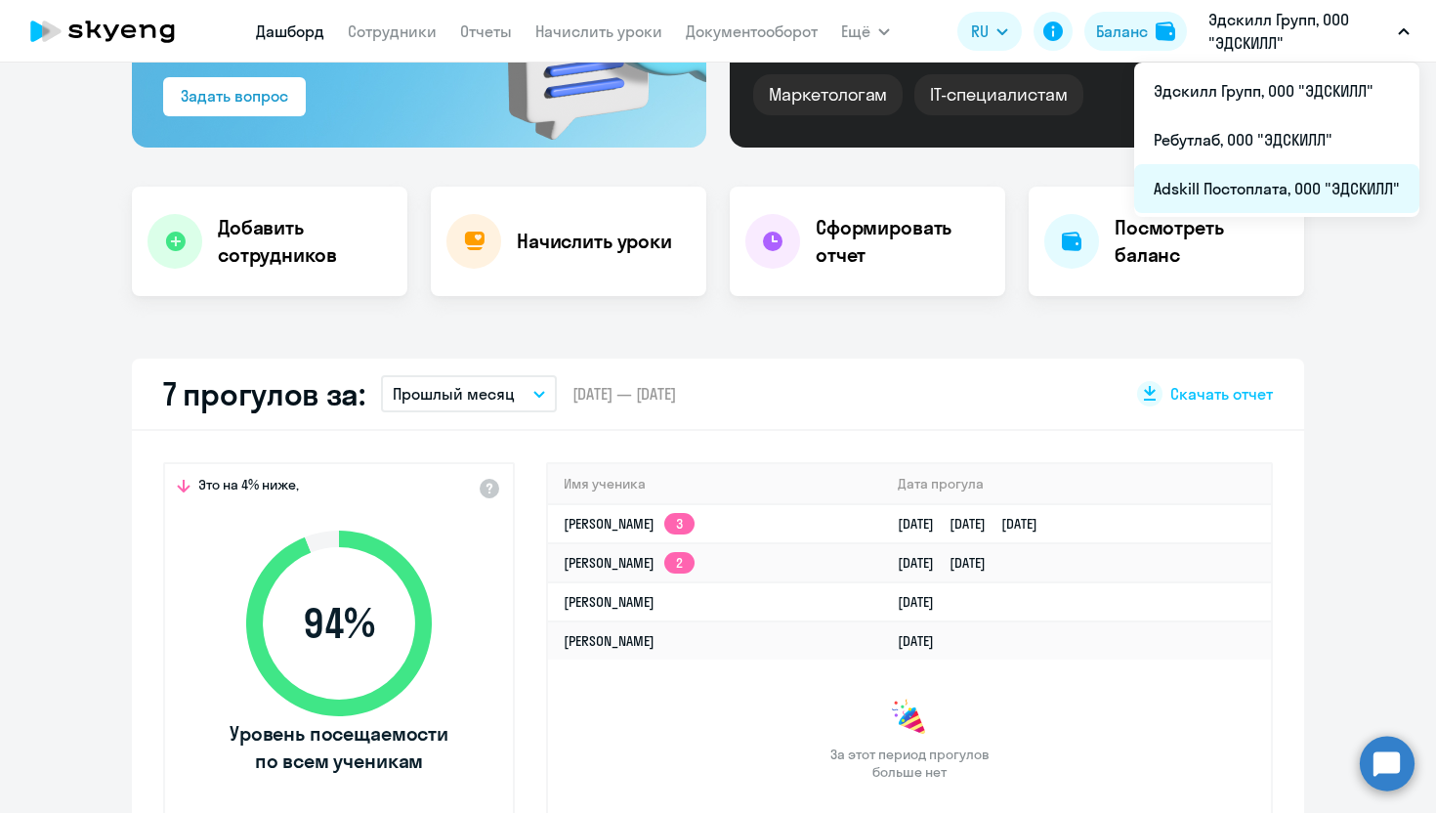 The image size is (1436, 813). I want to click on span: За этот период прогулов больше нет, so click(910, 763).